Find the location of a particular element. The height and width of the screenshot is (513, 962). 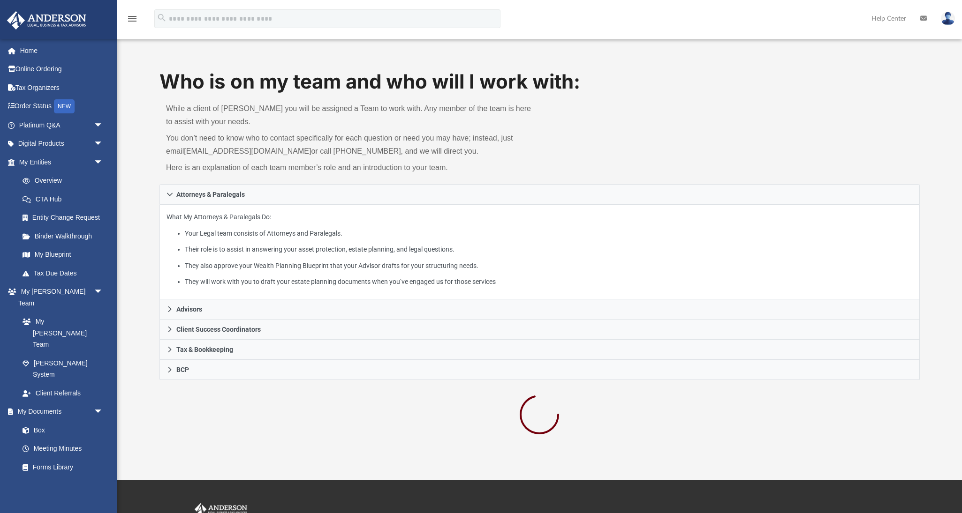

a: Tax Due Dates is located at coordinates (65, 273).